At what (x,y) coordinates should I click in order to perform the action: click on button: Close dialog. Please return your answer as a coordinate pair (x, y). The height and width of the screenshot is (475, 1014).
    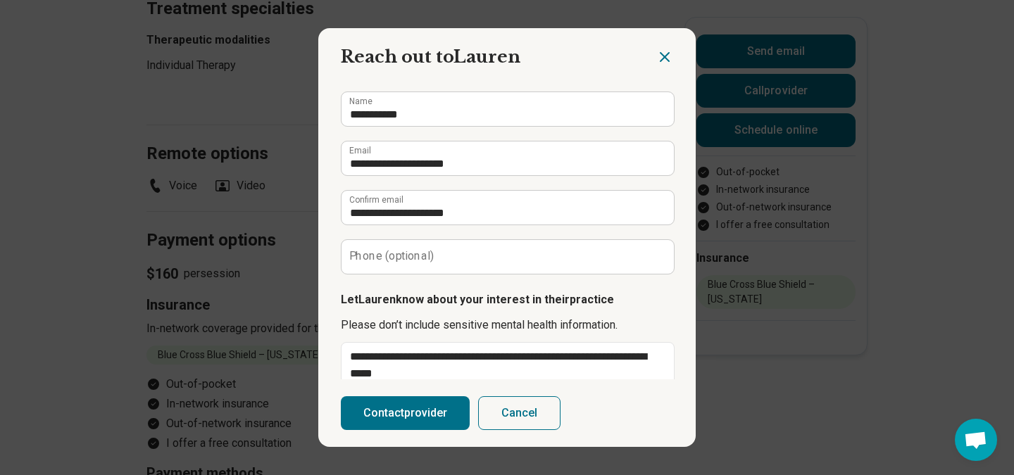
    Looking at the image, I should click on (664, 57).